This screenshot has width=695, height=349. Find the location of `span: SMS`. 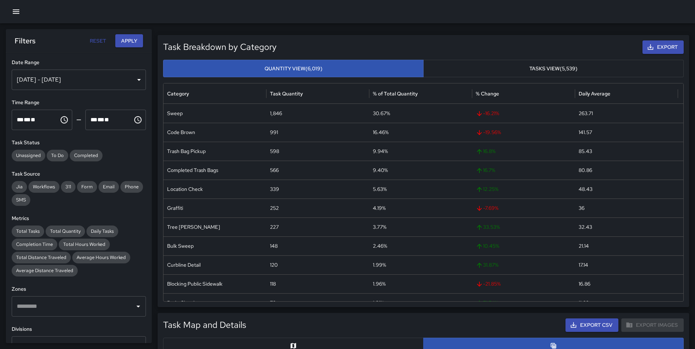

span: SMS is located at coordinates (21, 200).